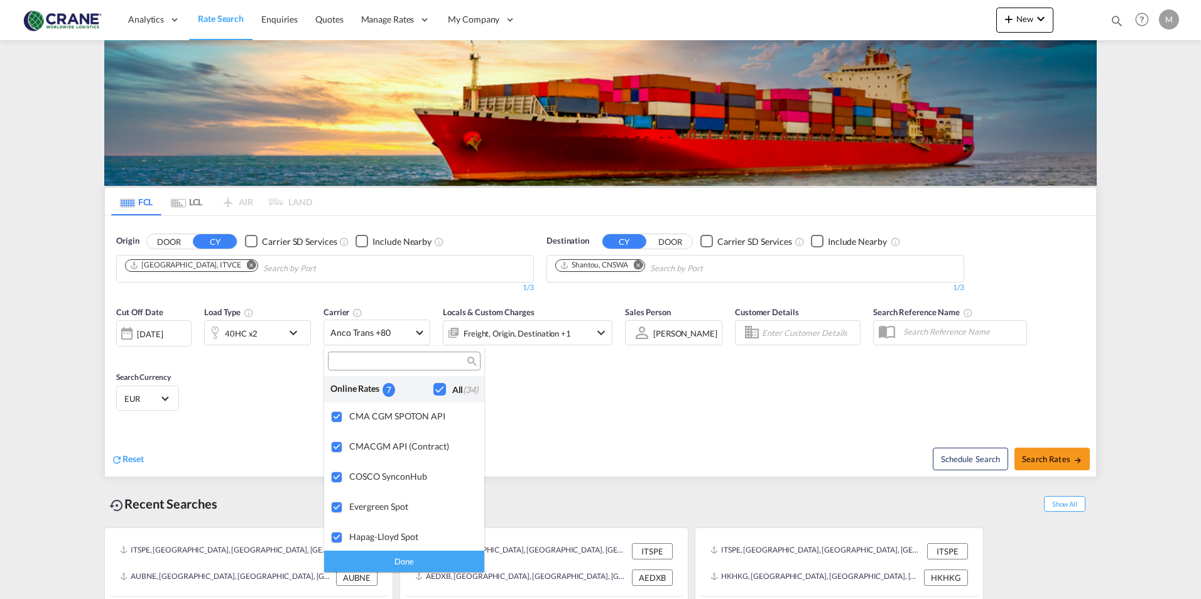 The height and width of the screenshot is (599, 1201). What do you see at coordinates (455, 389) in the screenshot?
I see `md-checkbox: Checkbox No Ink` at bounding box center [455, 389].